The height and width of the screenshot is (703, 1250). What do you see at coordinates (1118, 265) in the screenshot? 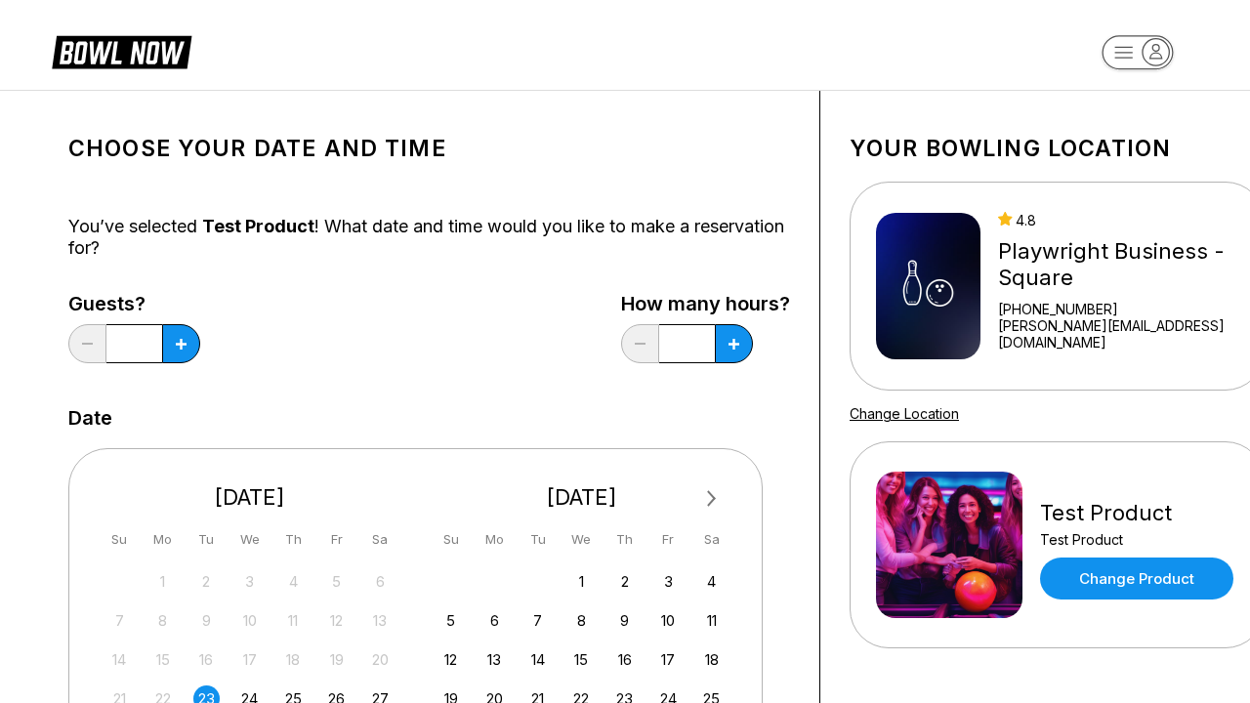
I see `div: Playwright Business - Square` at bounding box center [1118, 265].